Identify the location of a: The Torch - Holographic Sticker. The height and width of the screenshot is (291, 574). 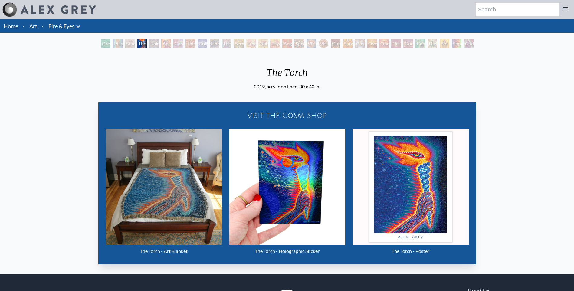
(287, 193).